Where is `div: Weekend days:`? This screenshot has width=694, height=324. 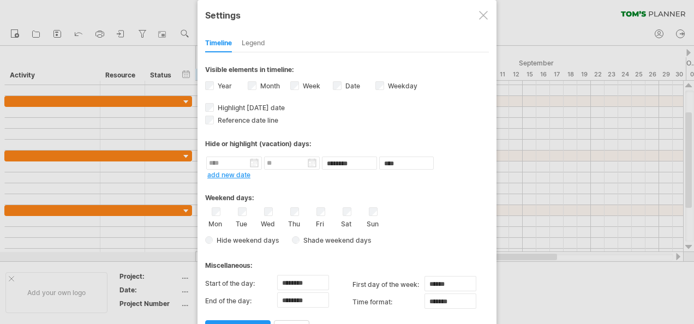
div: Weekend days: is located at coordinates (347, 194).